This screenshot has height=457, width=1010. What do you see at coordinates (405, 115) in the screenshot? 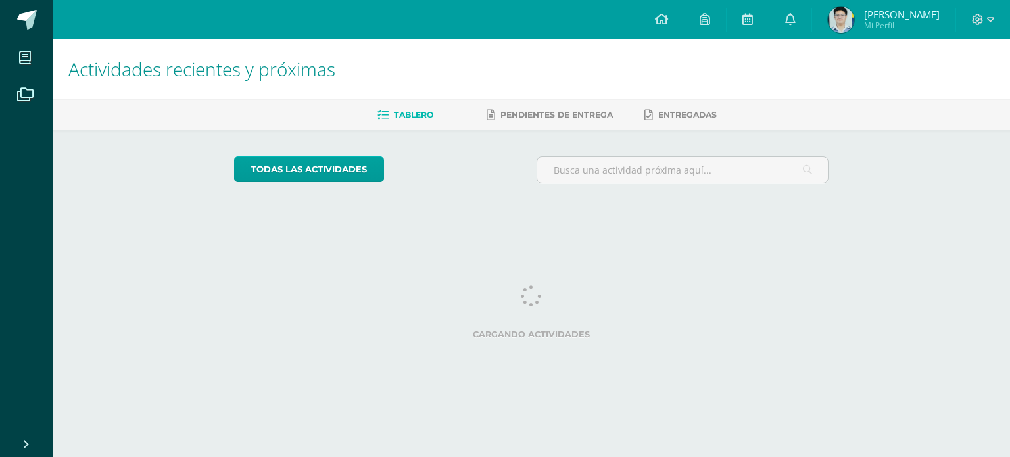
I see `a: Tablero` at bounding box center [405, 115].